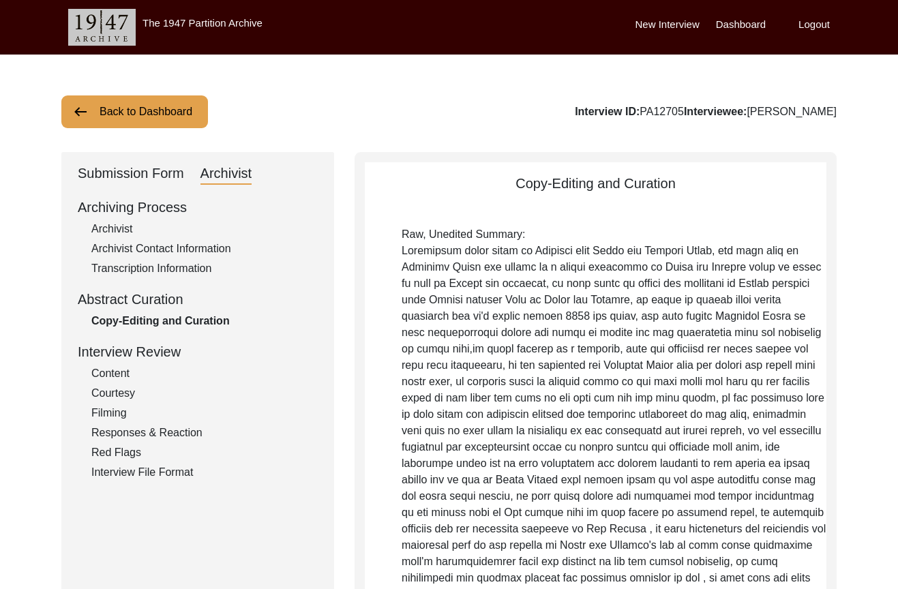  What do you see at coordinates (607, 111) in the screenshot?
I see `b: Interview ID:` at bounding box center [607, 111].